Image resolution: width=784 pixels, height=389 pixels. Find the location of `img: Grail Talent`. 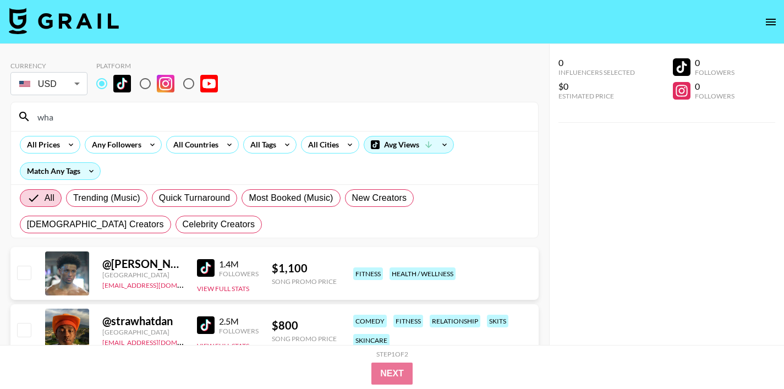

img: Grail Talent is located at coordinates (64, 21).